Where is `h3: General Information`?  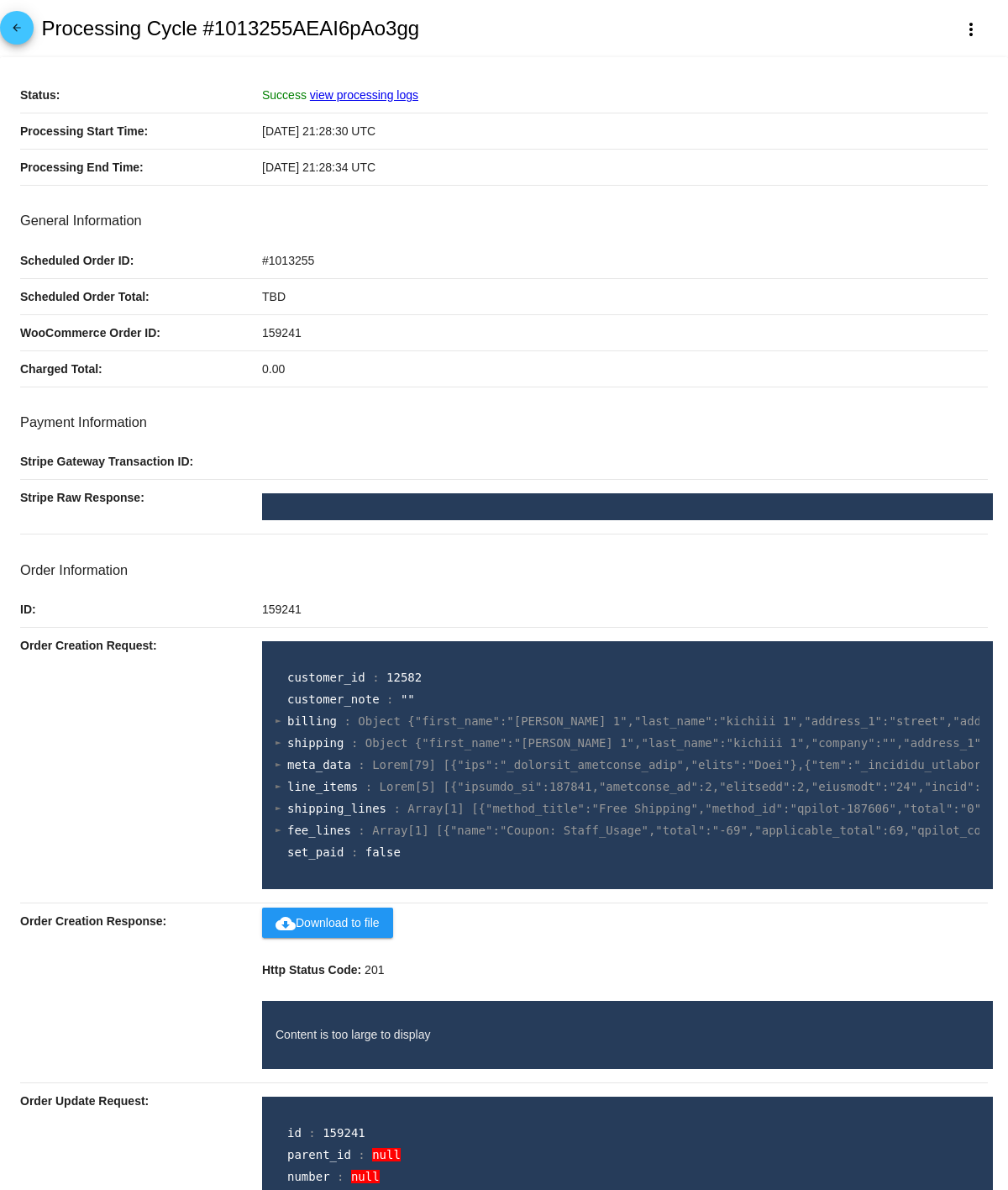 h3: General Information is located at coordinates (504, 220).